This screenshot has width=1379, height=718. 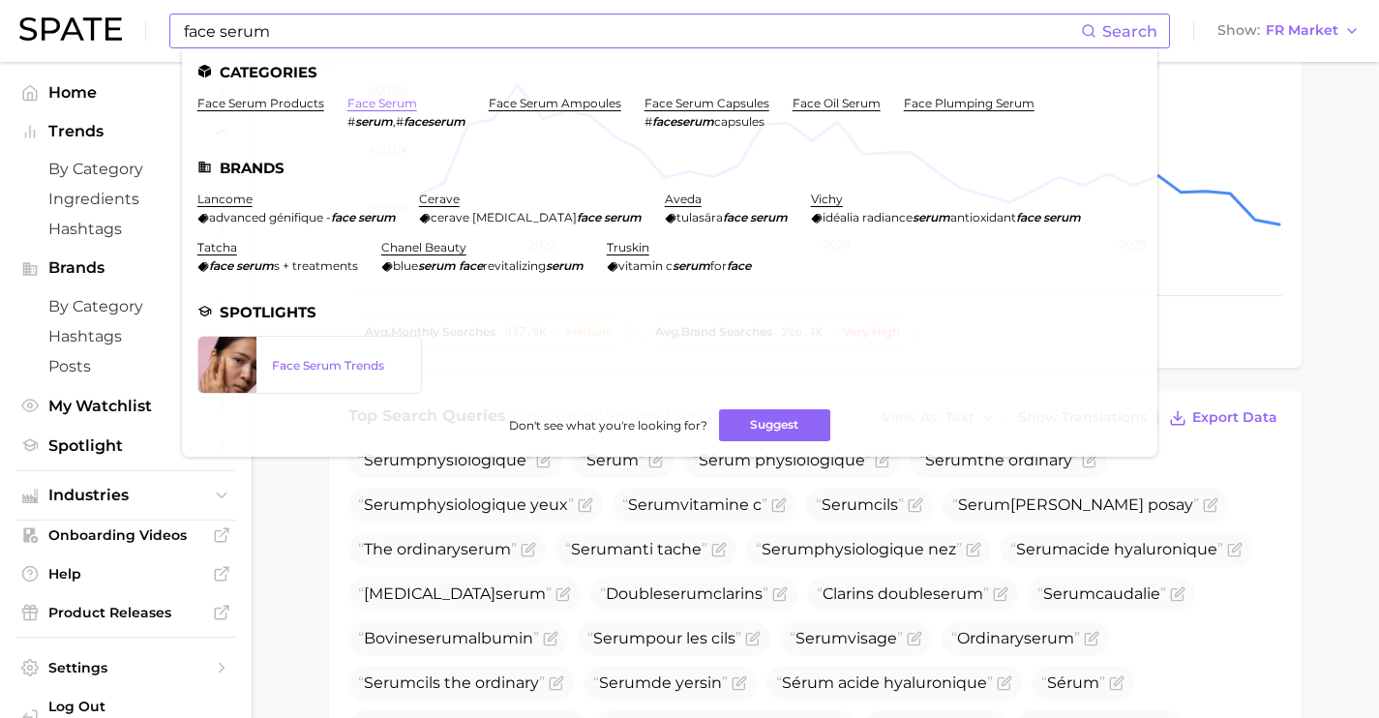 I want to click on a: Ingredients, so click(x=126, y=198).